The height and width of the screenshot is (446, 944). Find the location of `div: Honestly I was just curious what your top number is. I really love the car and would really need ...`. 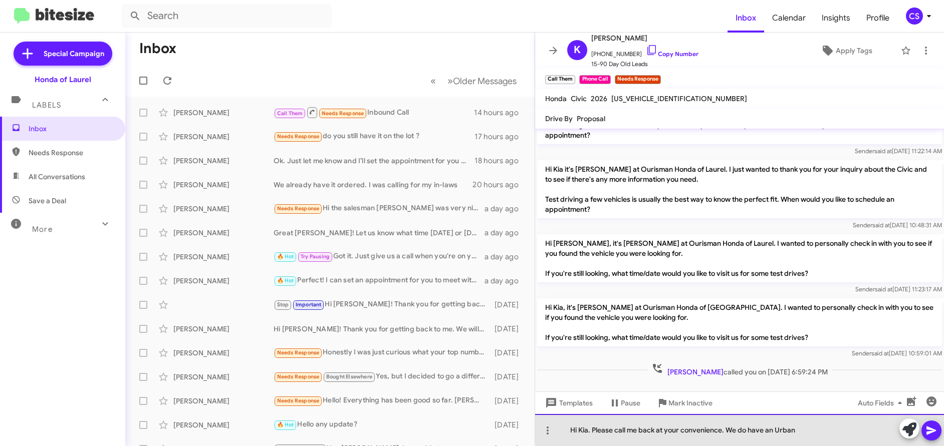

div: Honestly I was just curious what your top number is. I really love the car and would really need ... is located at coordinates (382, 353).